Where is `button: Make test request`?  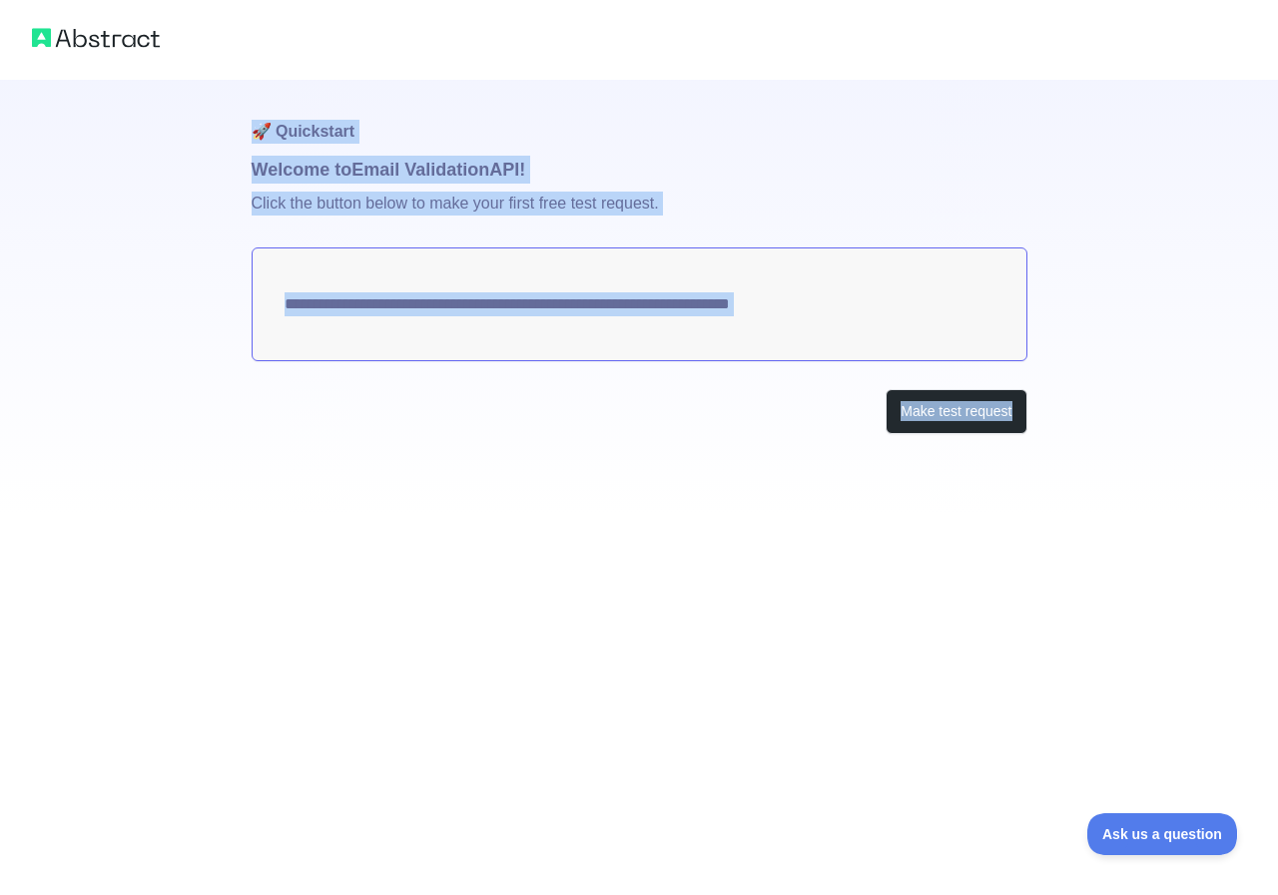 button: Make test request is located at coordinates (955, 411).